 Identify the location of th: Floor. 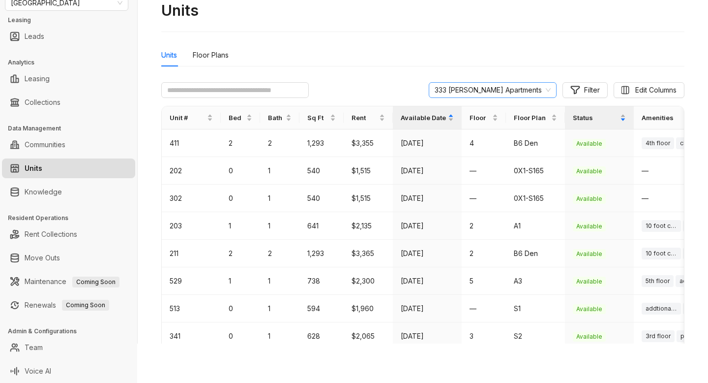
(484, 118).